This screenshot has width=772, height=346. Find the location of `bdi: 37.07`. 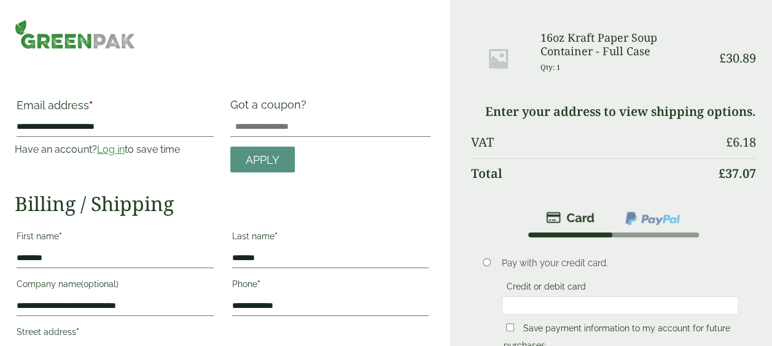

bdi: 37.07 is located at coordinates (737, 173).